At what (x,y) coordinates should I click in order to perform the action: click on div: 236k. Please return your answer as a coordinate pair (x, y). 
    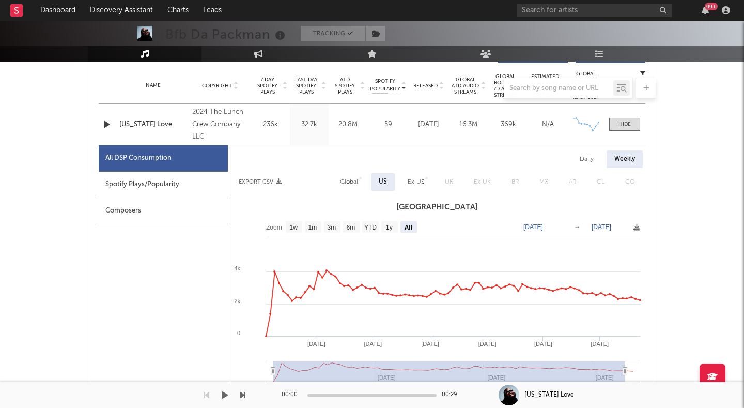
    Looking at the image, I should click on (270, 125).